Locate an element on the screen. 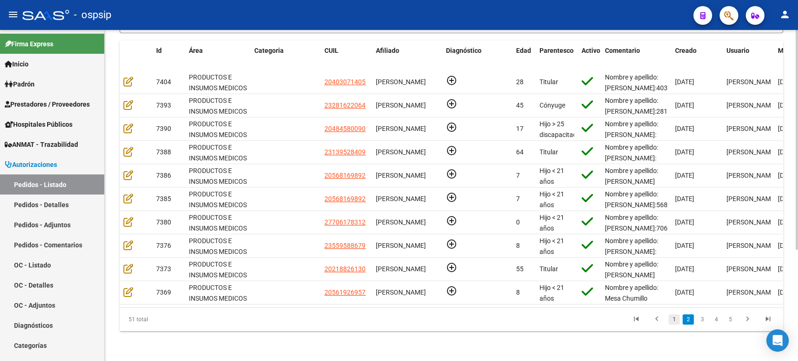  span: Firma Express is located at coordinates (29, 44).